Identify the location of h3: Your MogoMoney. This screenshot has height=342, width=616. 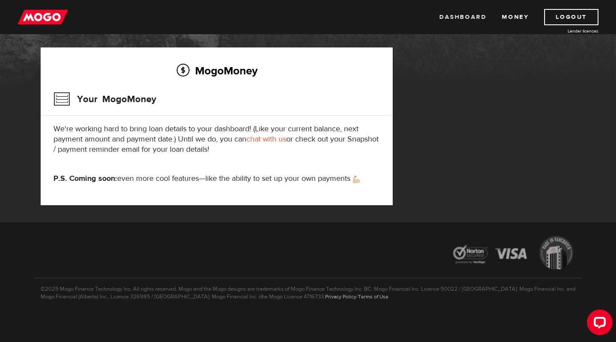
(105, 99).